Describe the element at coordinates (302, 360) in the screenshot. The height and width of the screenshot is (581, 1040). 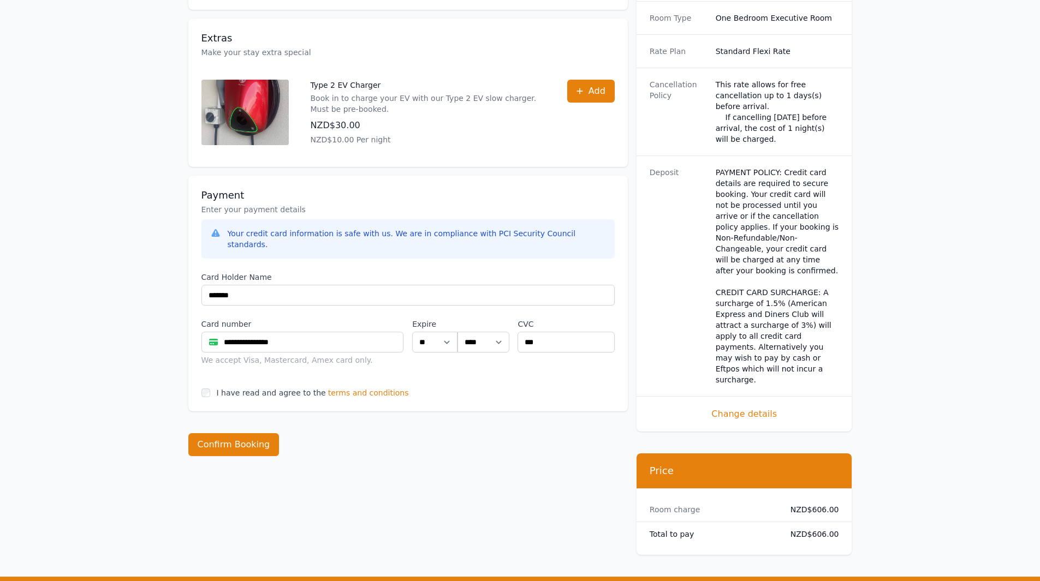
I see `div: We accept Visa, Mastercard, Amex card only.` at that location.